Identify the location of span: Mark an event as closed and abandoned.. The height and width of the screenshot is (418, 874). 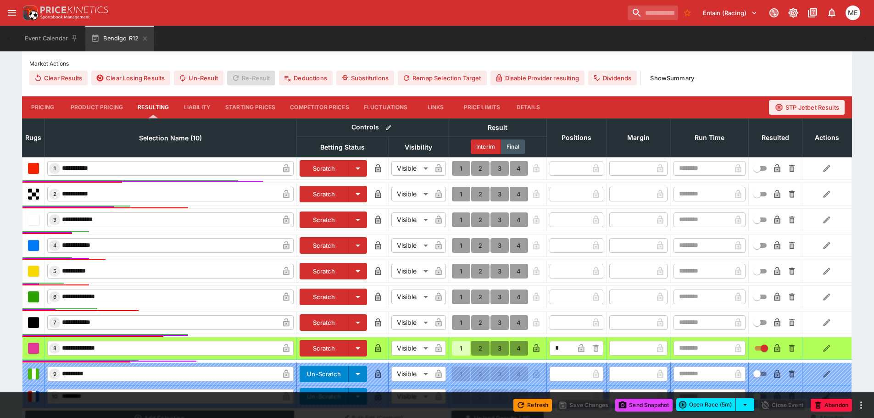
(831, 404).